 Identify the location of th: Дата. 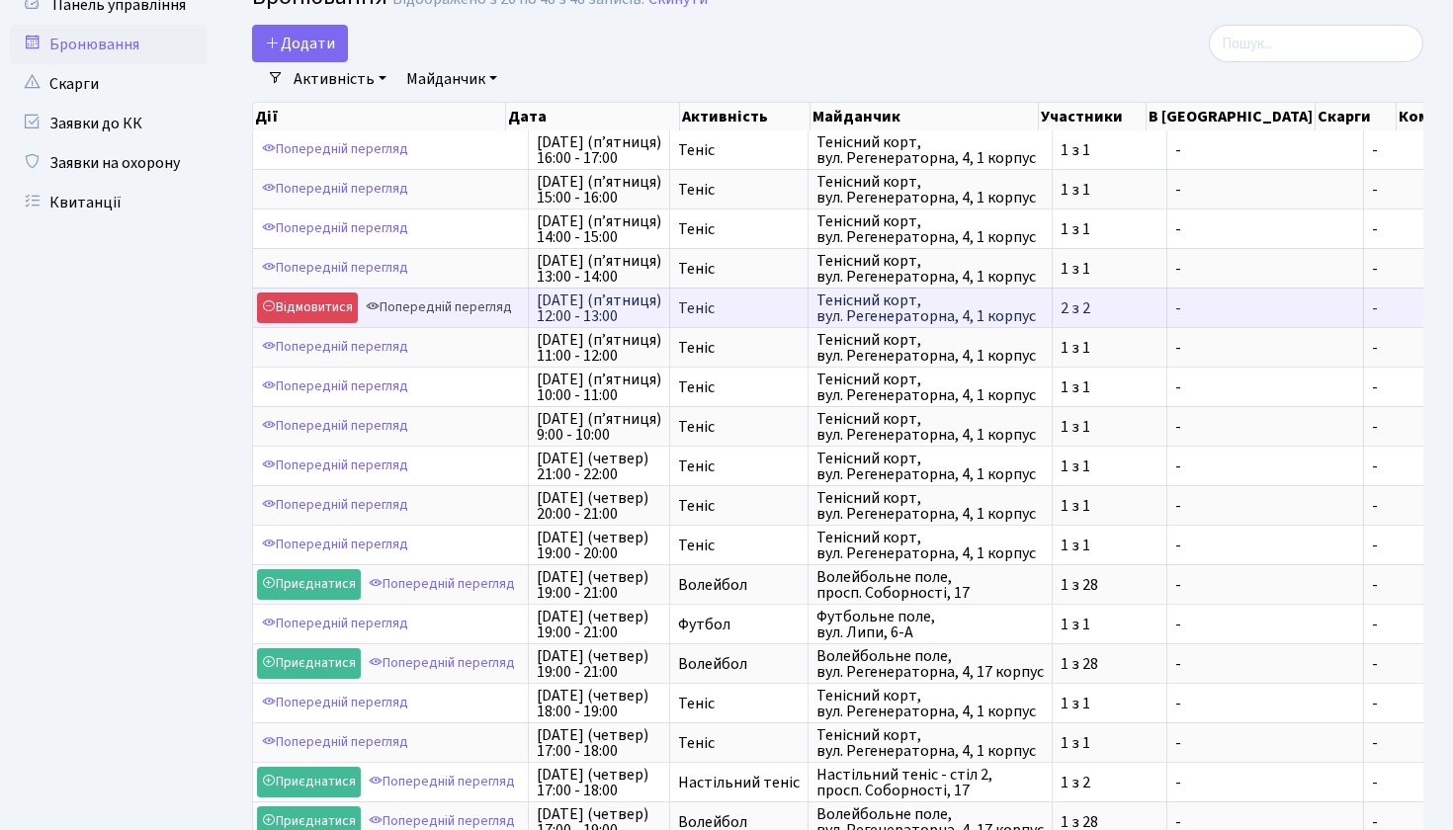
(593, 117).